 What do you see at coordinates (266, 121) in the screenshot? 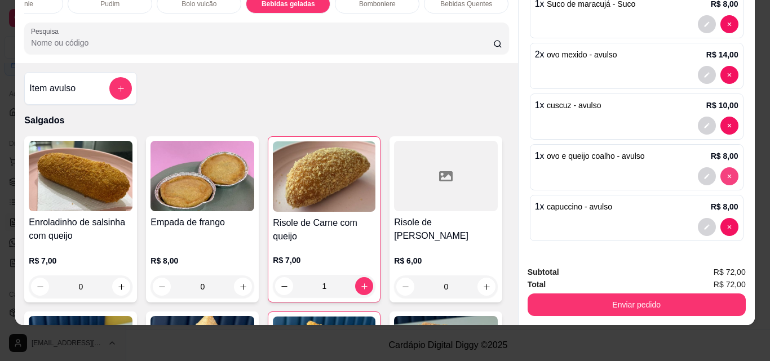
I see `p: Salgados` at bounding box center [266, 121].